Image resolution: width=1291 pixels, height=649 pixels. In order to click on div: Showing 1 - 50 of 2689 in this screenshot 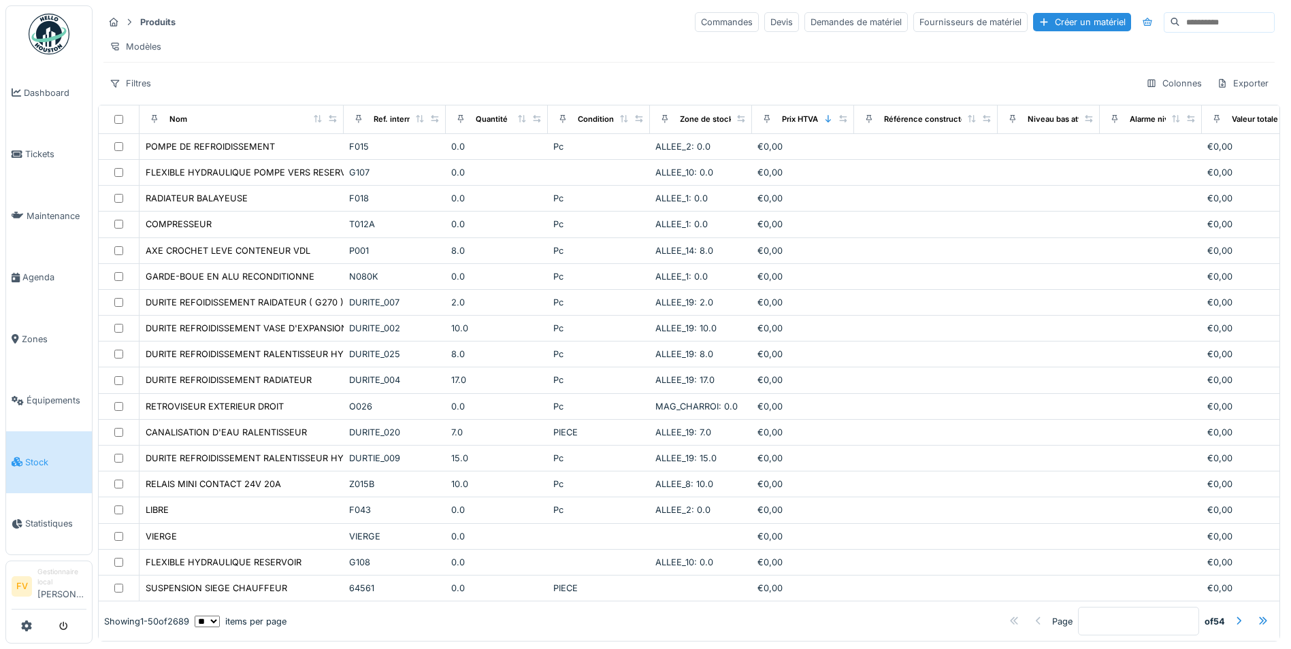, I will do `click(146, 621)`.